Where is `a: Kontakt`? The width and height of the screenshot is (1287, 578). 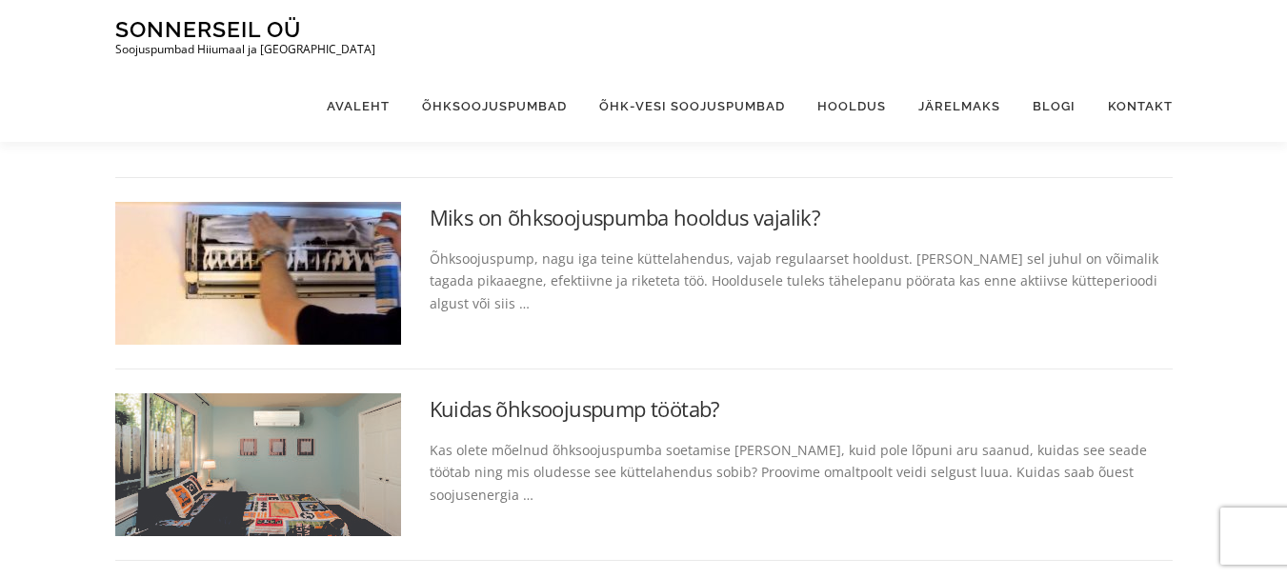
a: Kontakt is located at coordinates (1132, 106).